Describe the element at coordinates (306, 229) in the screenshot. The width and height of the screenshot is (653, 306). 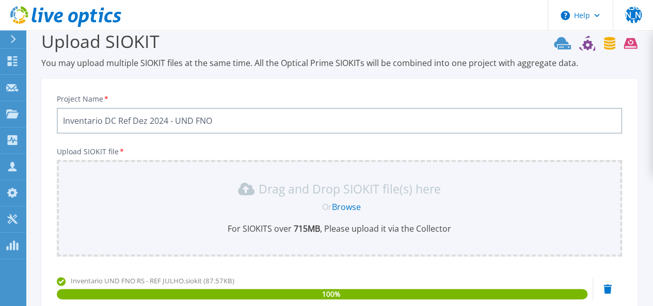
I see `b: 715 MB` at that location.